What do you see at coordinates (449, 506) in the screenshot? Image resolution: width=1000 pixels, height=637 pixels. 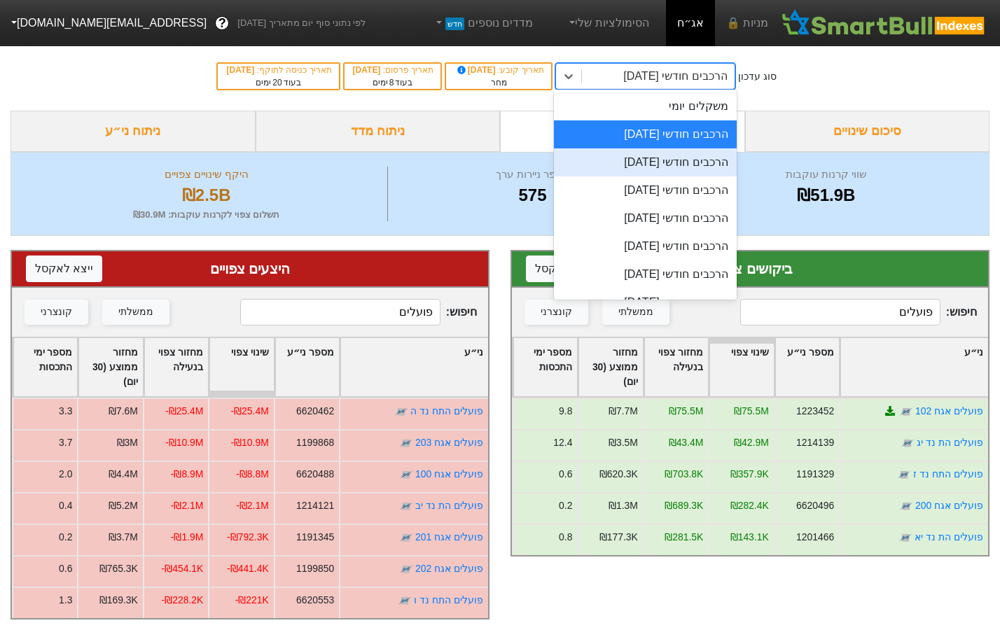 I see `a: פועלים הת נד יב` at bounding box center [449, 506].